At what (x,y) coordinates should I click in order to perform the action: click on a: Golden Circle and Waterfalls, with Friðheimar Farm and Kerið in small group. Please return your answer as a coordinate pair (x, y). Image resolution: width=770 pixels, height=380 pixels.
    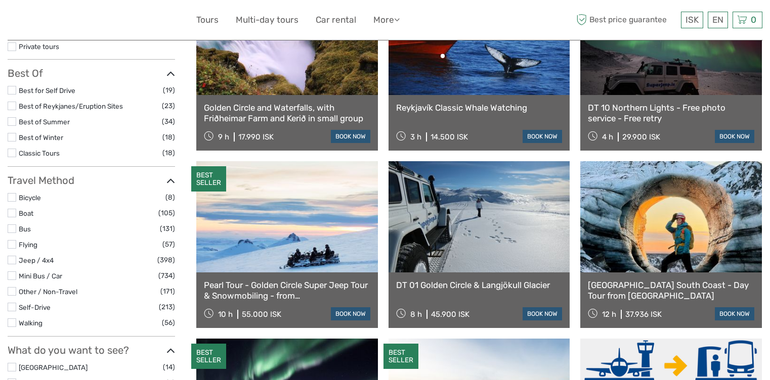
    Looking at the image, I should click on (287, 113).